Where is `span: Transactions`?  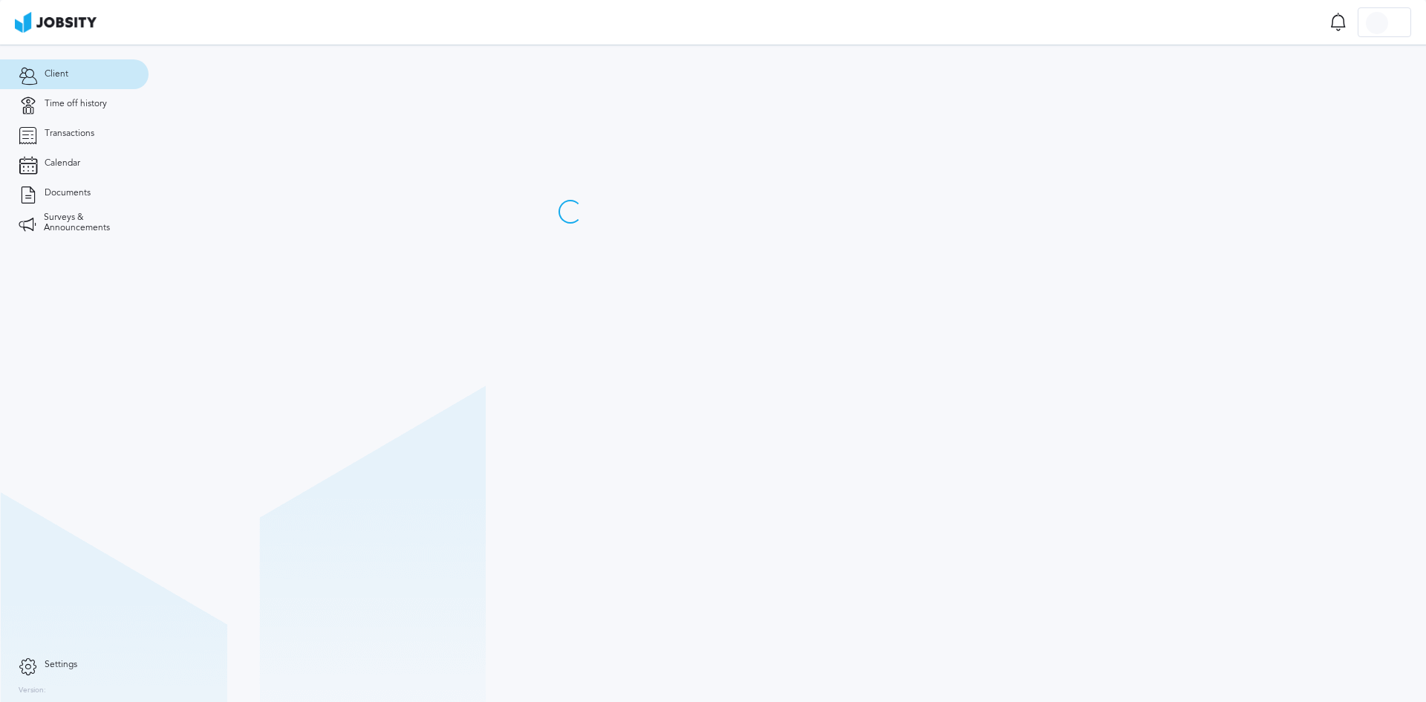 span: Transactions is located at coordinates (69, 134).